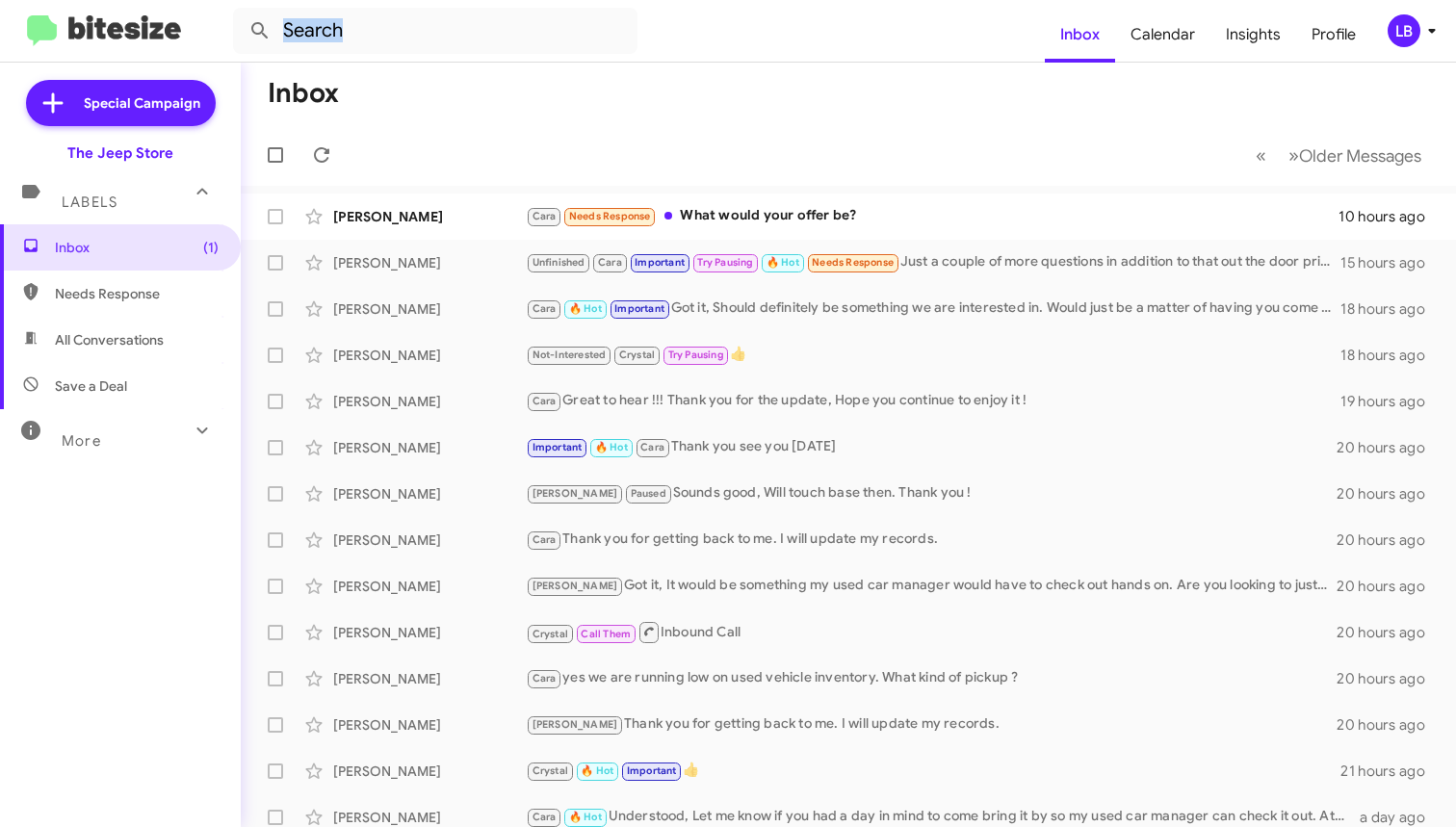 The image size is (1456, 827). Describe the element at coordinates (1162, 34) in the screenshot. I see `a: Calendar` at that location.